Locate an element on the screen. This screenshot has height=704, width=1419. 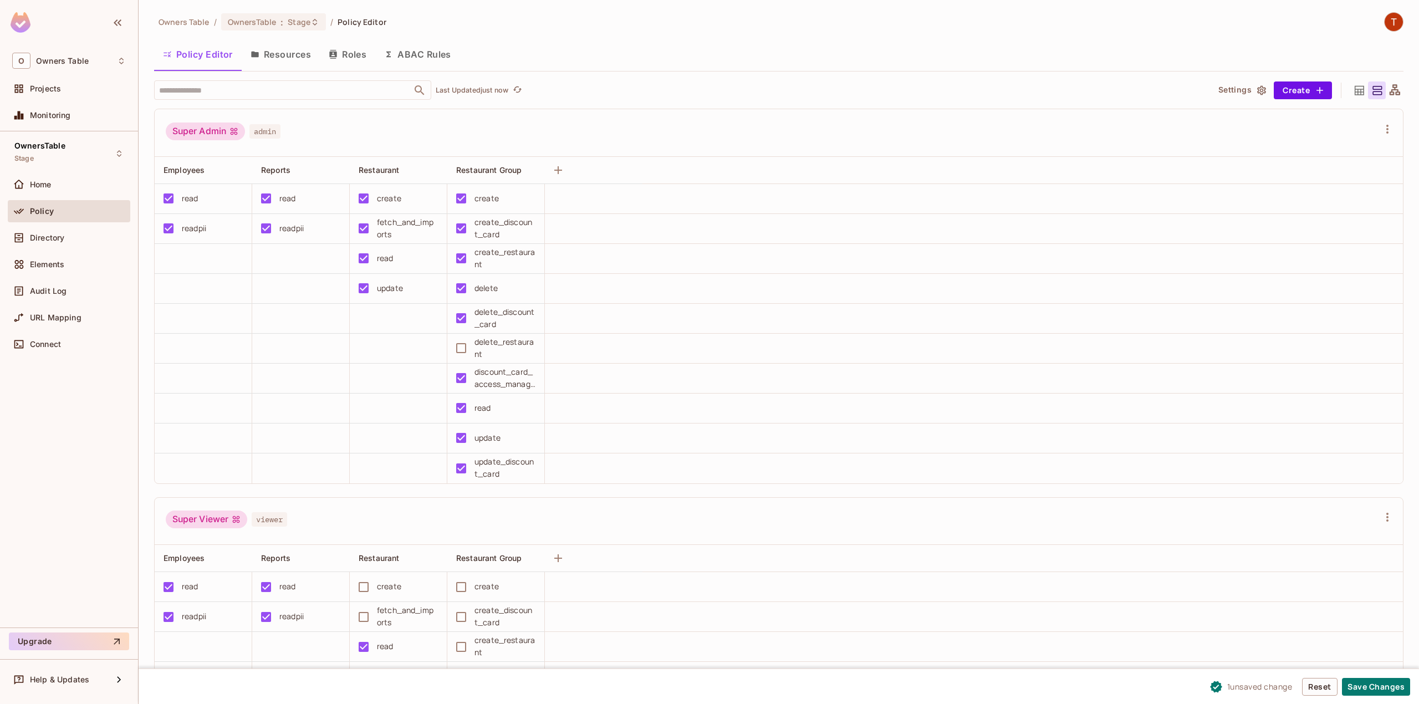
span: Policy Editor is located at coordinates (362, 22).